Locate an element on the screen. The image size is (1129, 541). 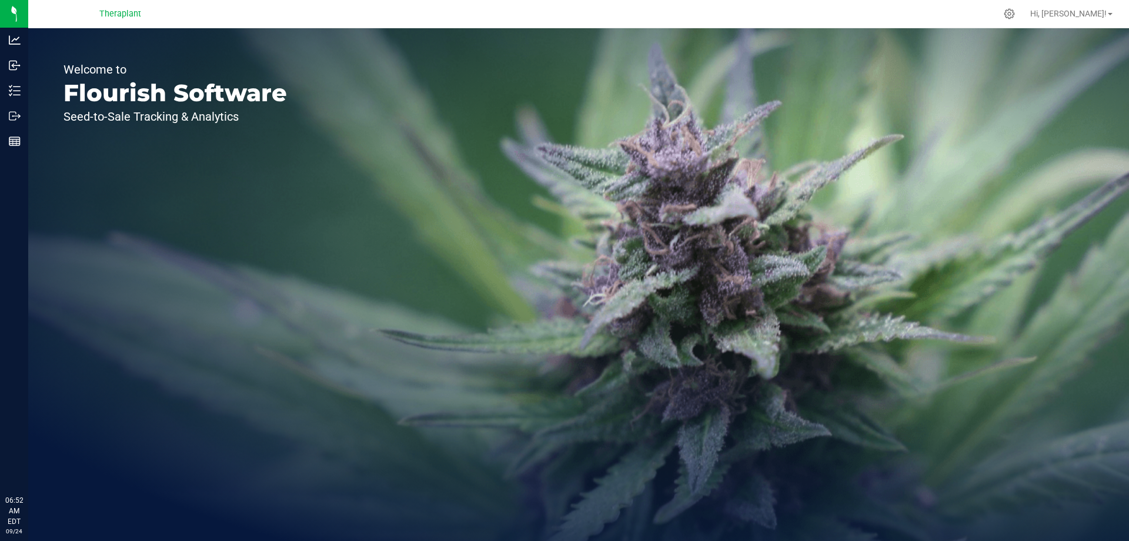
div: Manage settings is located at coordinates (1009, 14).